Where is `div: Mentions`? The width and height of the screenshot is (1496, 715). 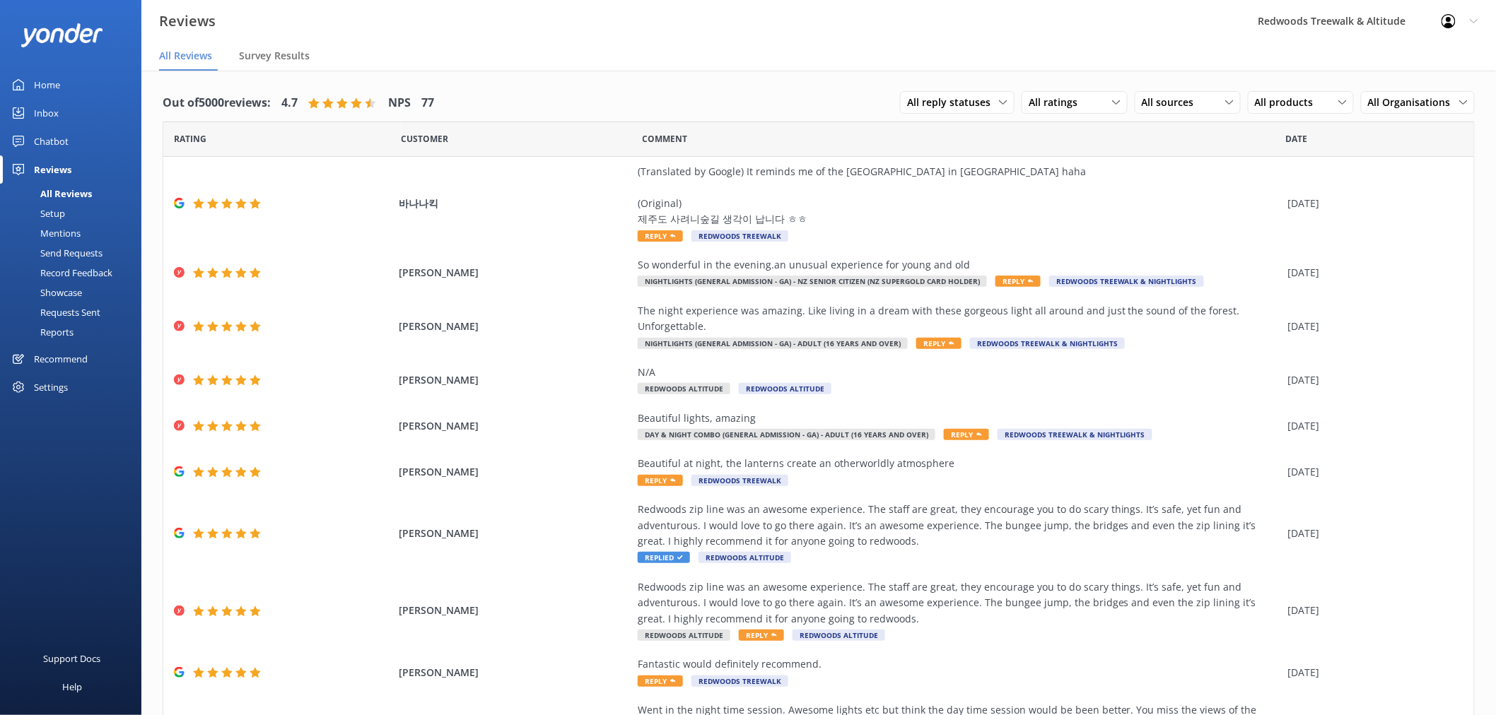
div: Mentions is located at coordinates (45, 233).